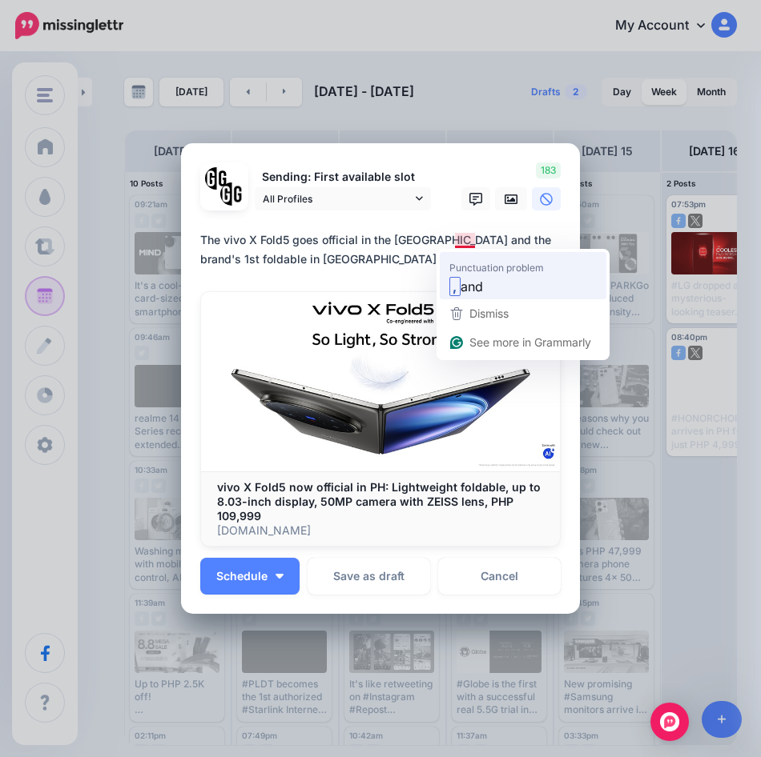  Describe the element at coordinates (669, 722) in the screenshot. I see `div: Open Intercom Messenger` at that location.